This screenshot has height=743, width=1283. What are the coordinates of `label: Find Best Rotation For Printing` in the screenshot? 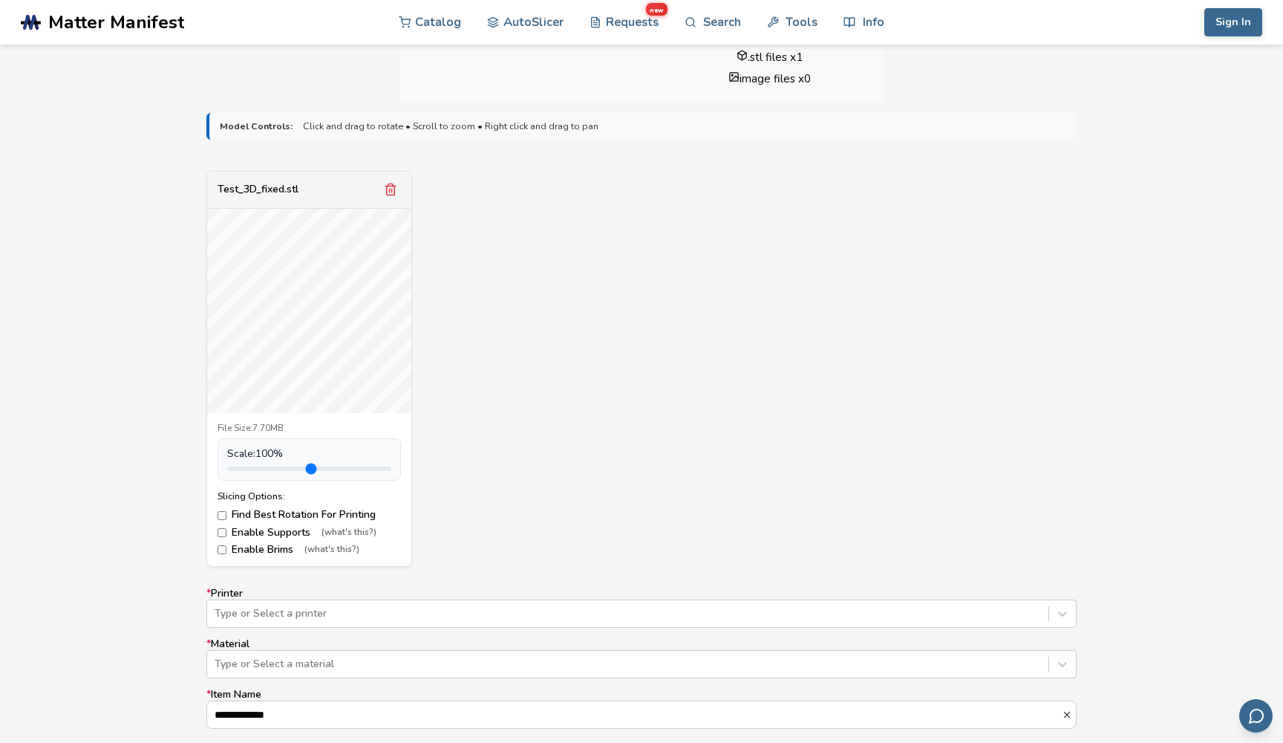 It's located at (309, 515).